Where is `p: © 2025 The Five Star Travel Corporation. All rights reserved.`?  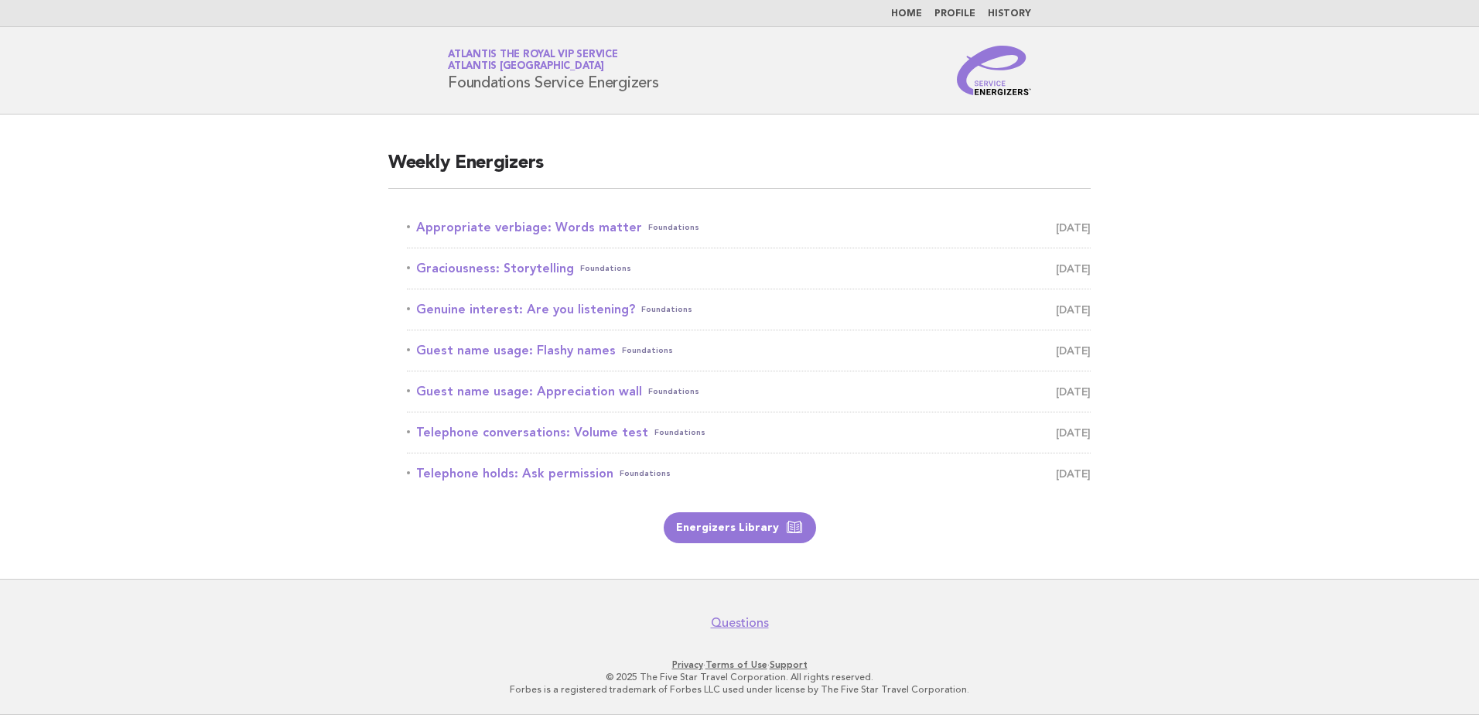 p: © 2025 The Five Star Travel Corporation. All rights reserved. is located at coordinates (740, 677).